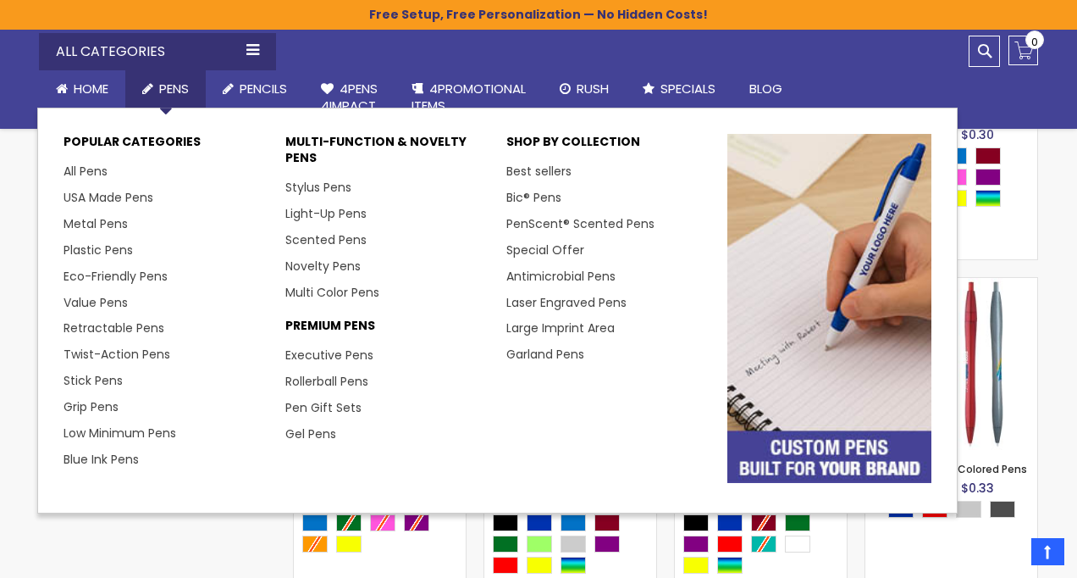 The width and height of the screenshot is (1077, 578). I want to click on a: Gel Pens, so click(311, 434).